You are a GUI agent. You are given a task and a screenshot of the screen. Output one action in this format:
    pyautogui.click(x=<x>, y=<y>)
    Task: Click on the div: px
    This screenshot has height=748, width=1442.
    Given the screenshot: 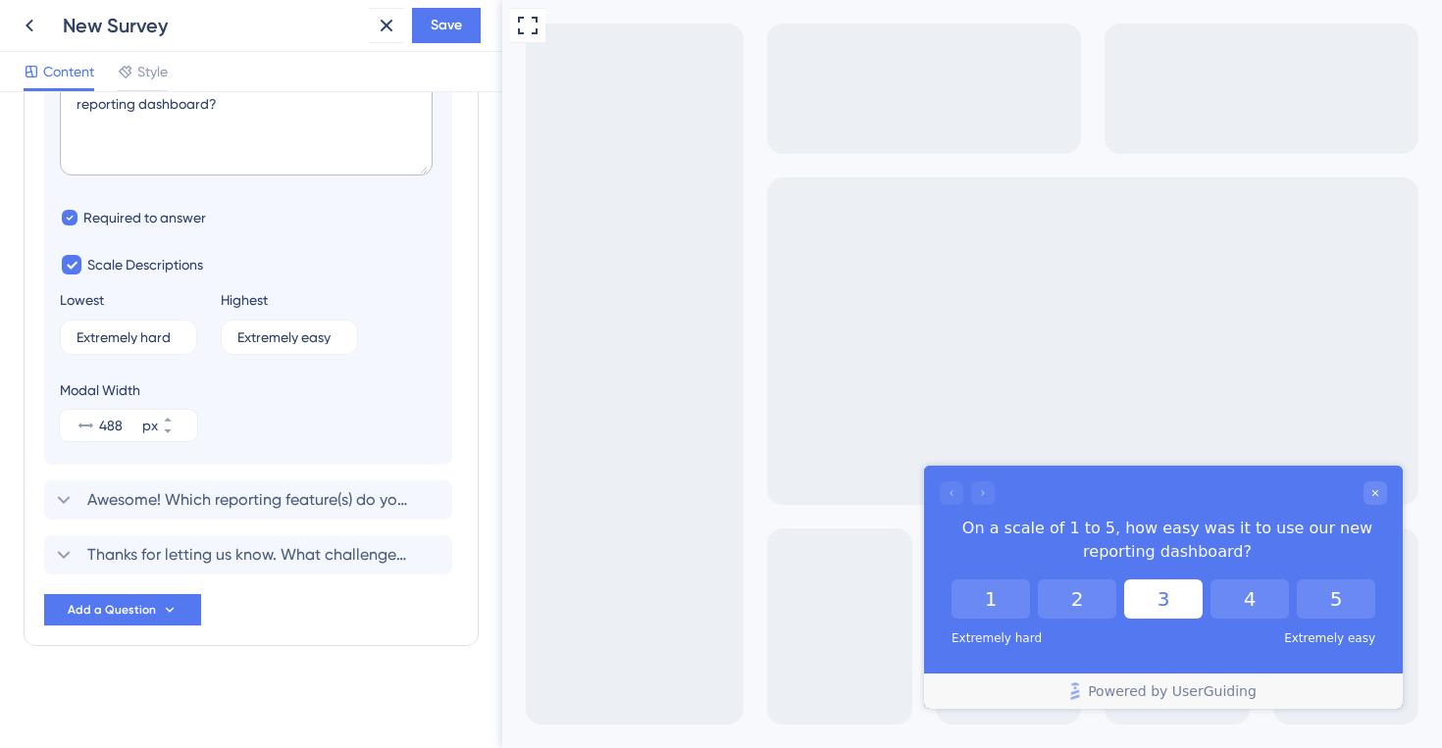 What is the action you would take?
    pyautogui.click(x=150, y=426)
    